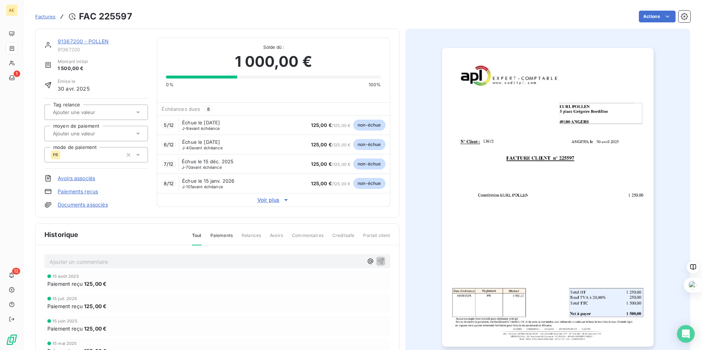  Describe the element at coordinates (657, 17) in the screenshot. I see `button: Actions` at that location.